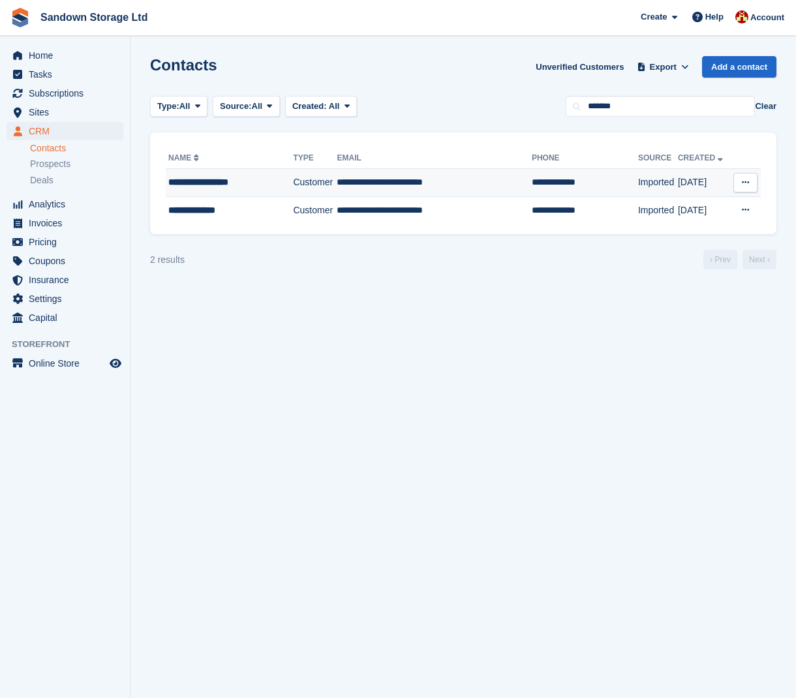 The width and height of the screenshot is (796, 698). What do you see at coordinates (179, 106) in the screenshot?
I see `button: Type: All` at bounding box center [179, 106].